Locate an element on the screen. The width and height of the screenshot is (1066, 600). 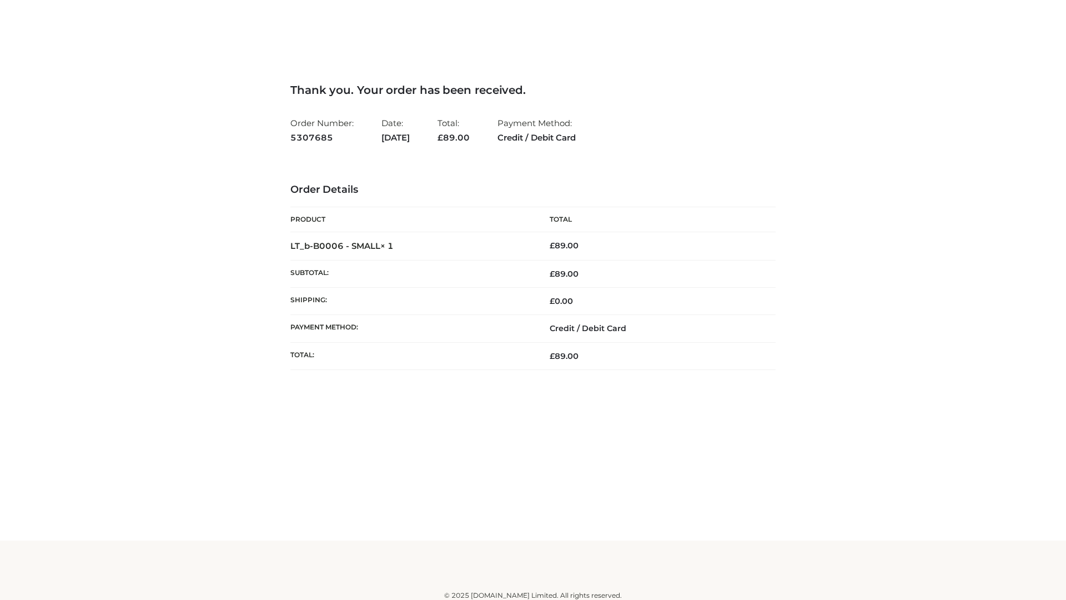
th: Shipping: is located at coordinates (411, 301).